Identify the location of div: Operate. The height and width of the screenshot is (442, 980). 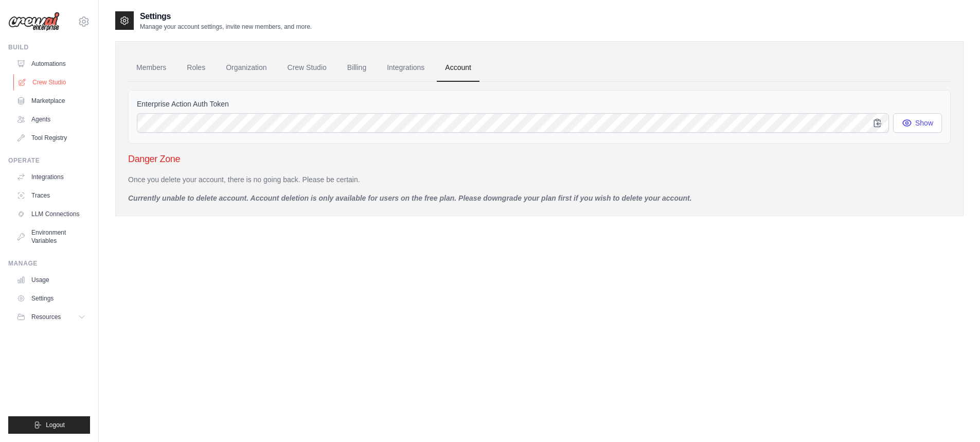
(49, 160).